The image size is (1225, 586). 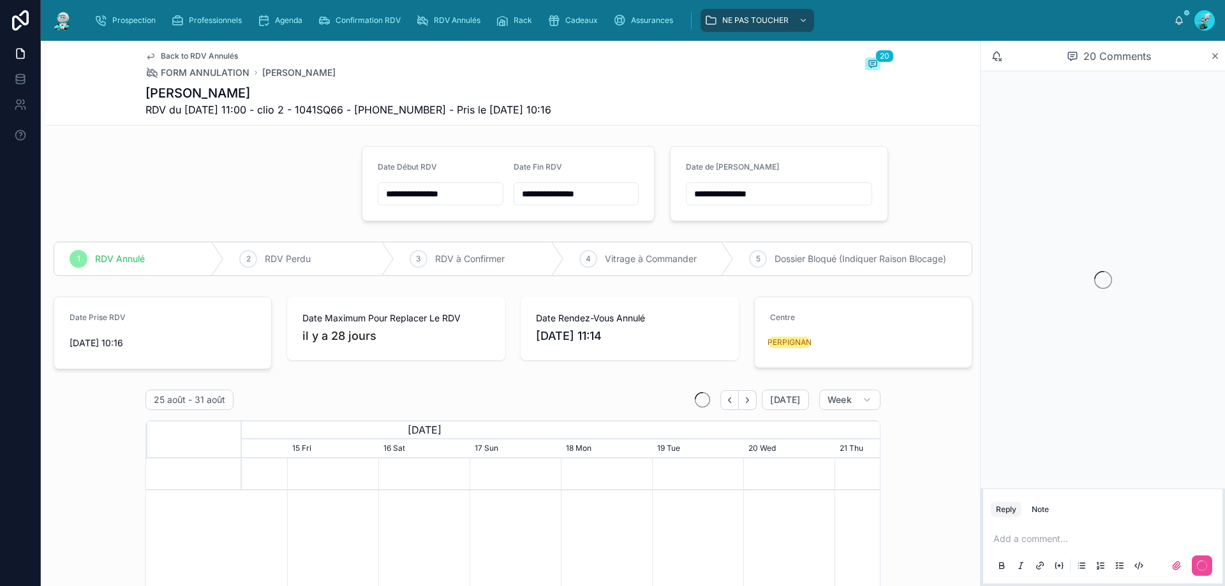 What do you see at coordinates (755, 20) in the screenshot?
I see `span: NE PAS TOUCHER` at bounding box center [755, 20].